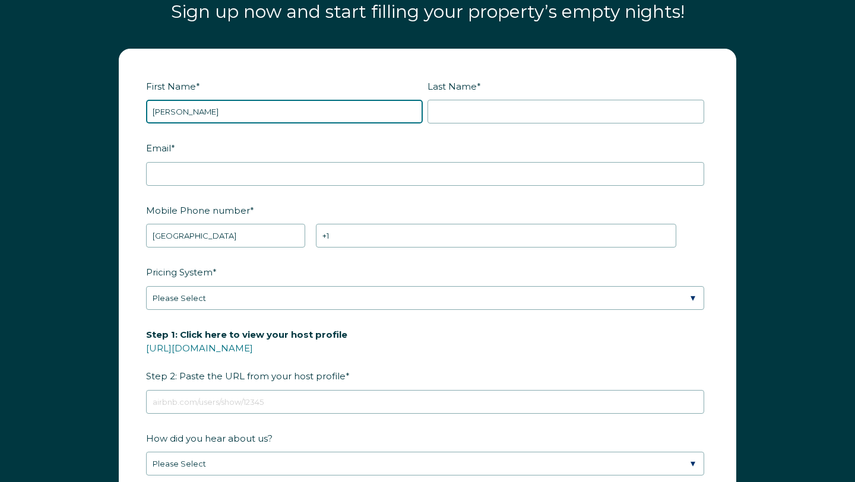  I want to click on span: Step 1: Click here to view your host profile, so click(246, 334).